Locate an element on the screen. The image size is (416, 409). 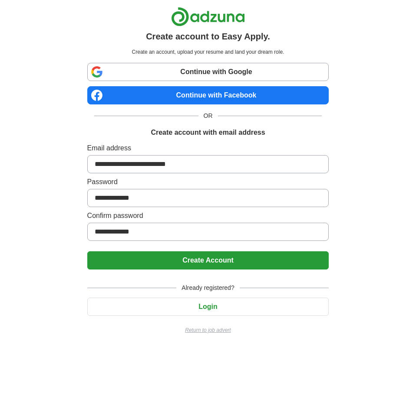
p: Return to job advert is located at coordinates (208, 331).